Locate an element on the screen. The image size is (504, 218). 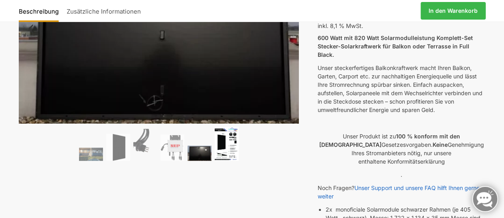
a: In den Warenkorb is located at coordinates (453, 11).